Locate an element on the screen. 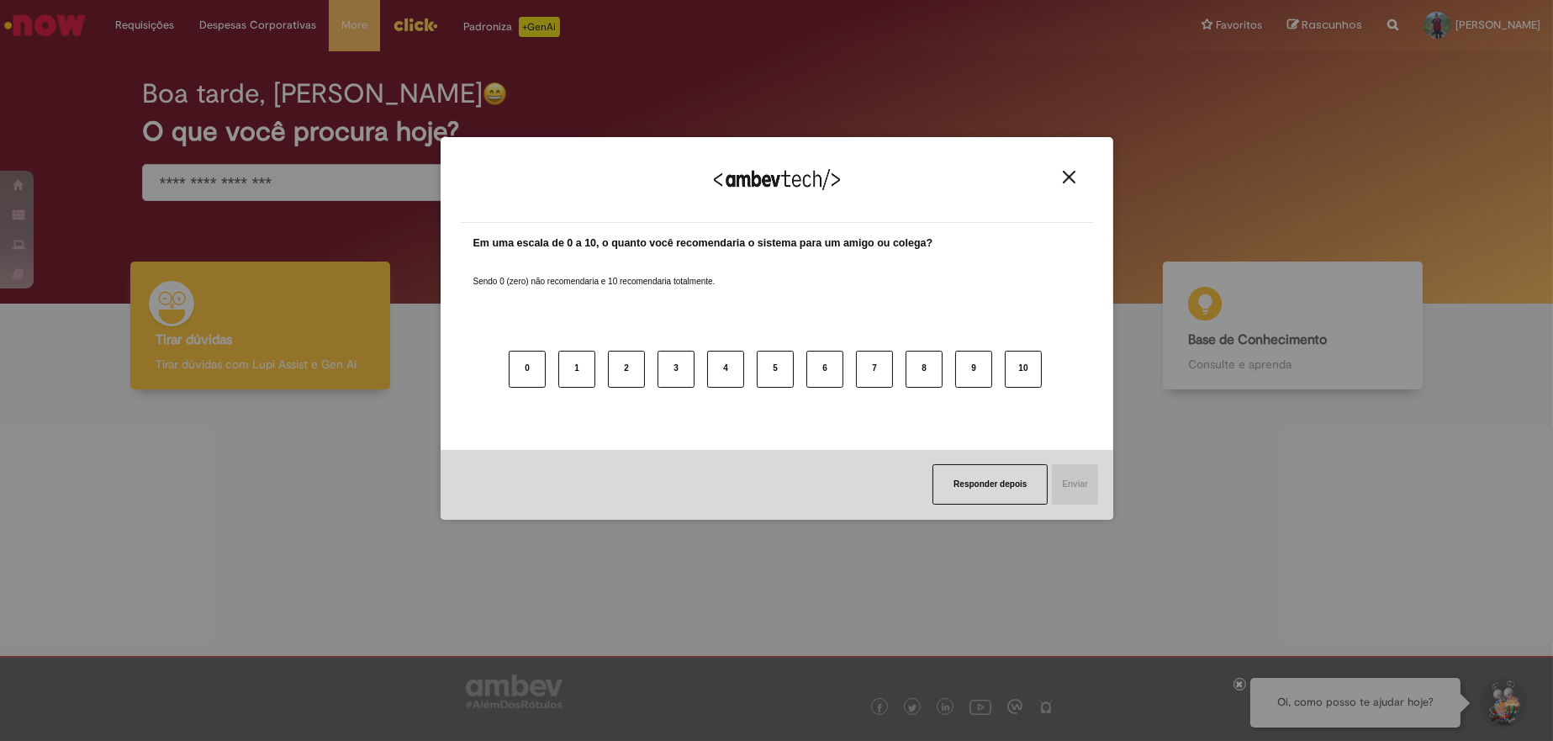 The width and height of the screenshot is (1553, 741). button: Close is located at coordinates (1069, 177).